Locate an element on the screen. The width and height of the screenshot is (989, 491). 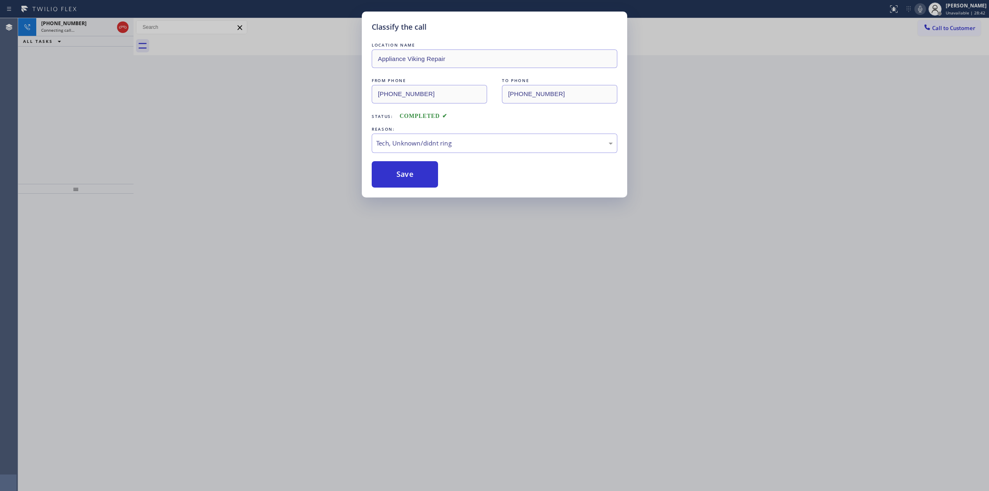
div: Tech, Unknown/didnt ring is located at coordinates (494, 143).